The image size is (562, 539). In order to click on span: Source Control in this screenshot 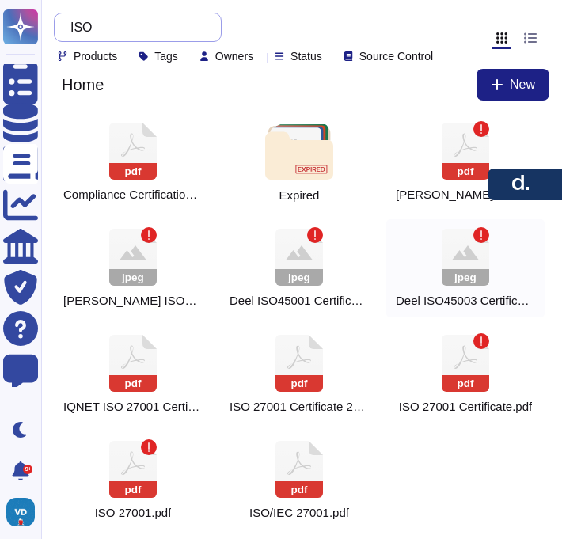, I will do `click(396, 56)`.